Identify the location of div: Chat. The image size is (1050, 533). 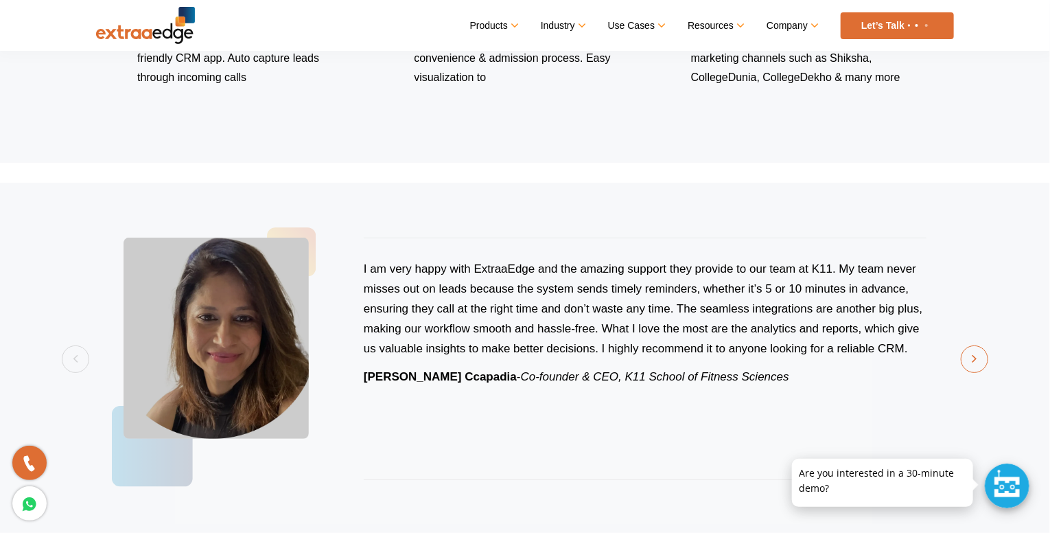
(1007, 485).